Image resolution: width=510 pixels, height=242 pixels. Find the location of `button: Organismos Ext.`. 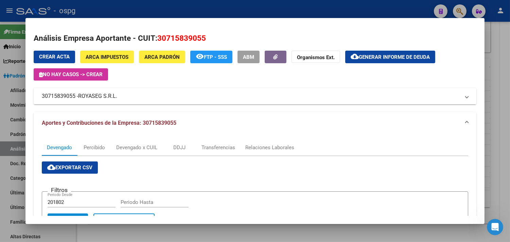

button: Organismos Ext. is located at coordinates (316, 57).